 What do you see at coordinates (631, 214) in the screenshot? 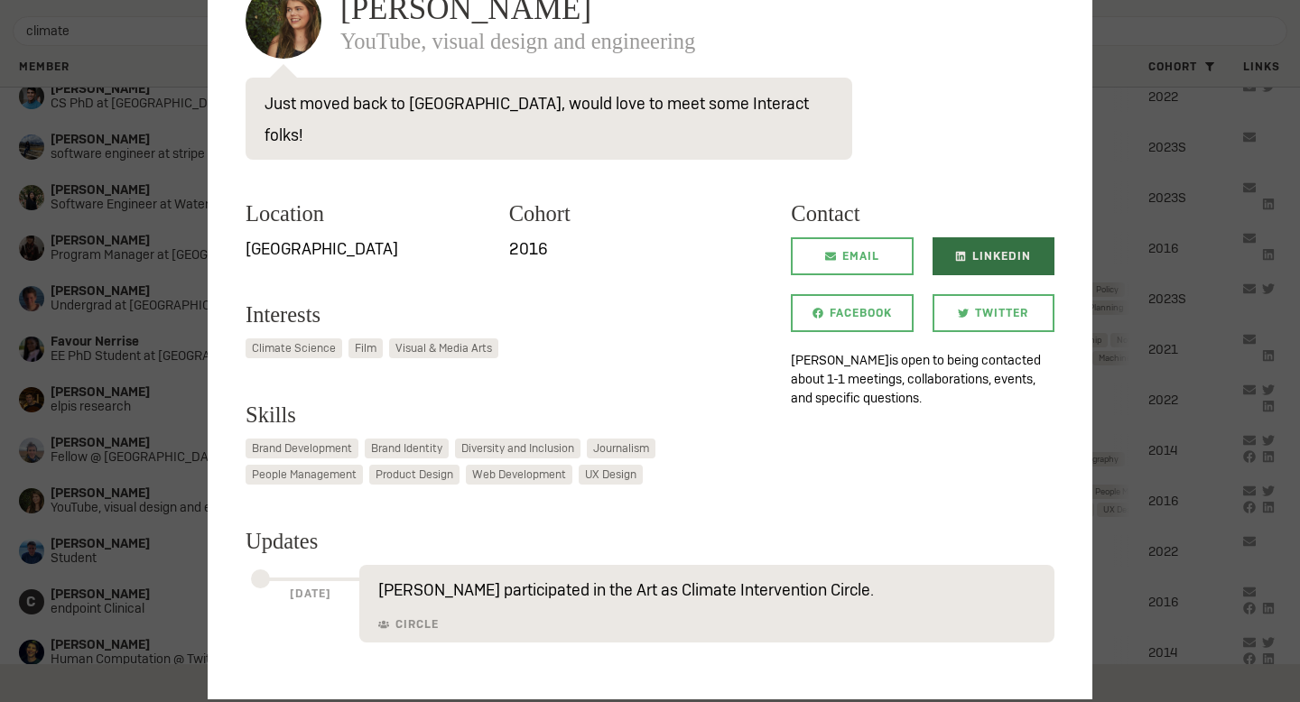
I see `h3: Cohort` at bounding box center [631, 214].